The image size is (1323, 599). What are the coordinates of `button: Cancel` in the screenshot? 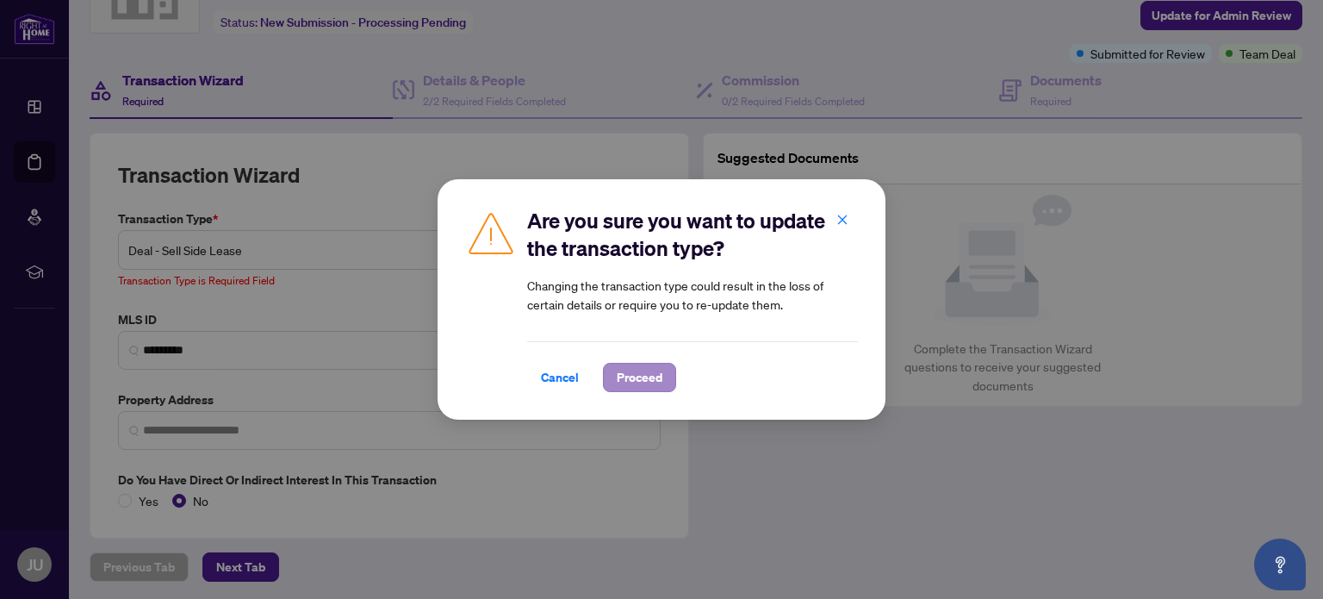 It's located at (560, 377).